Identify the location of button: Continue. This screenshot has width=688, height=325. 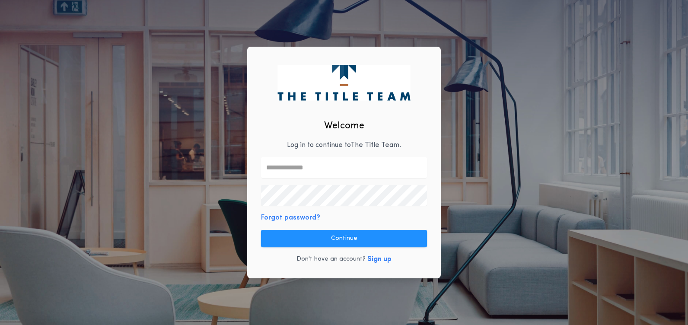
(344, 239).